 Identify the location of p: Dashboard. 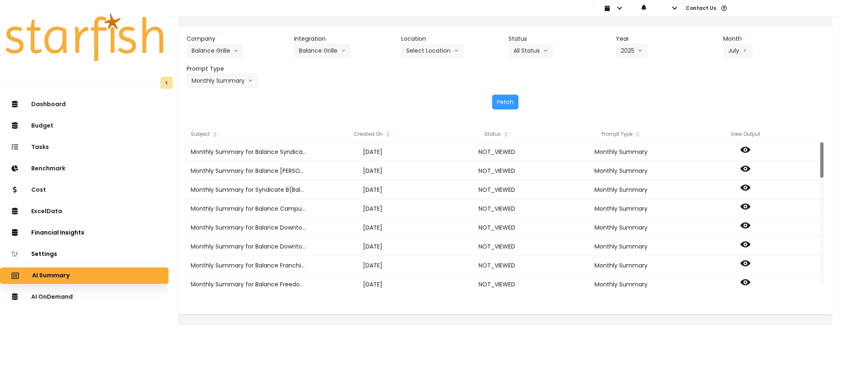
(49, 104).